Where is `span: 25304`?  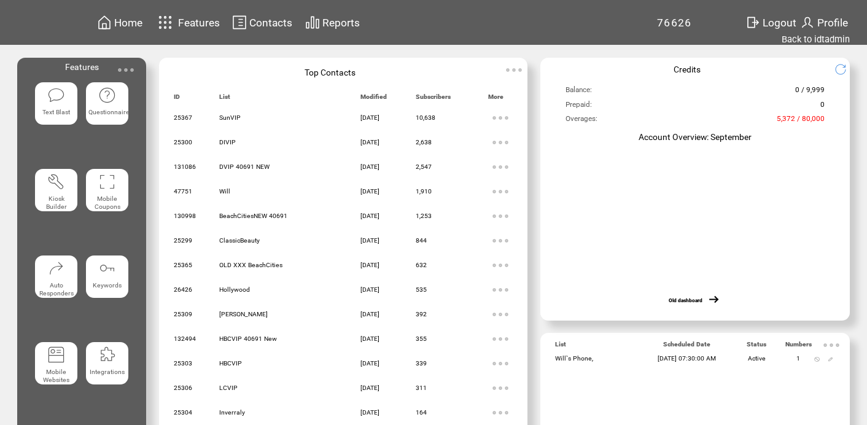 span: 25304 is located at coordinates (183, 412).